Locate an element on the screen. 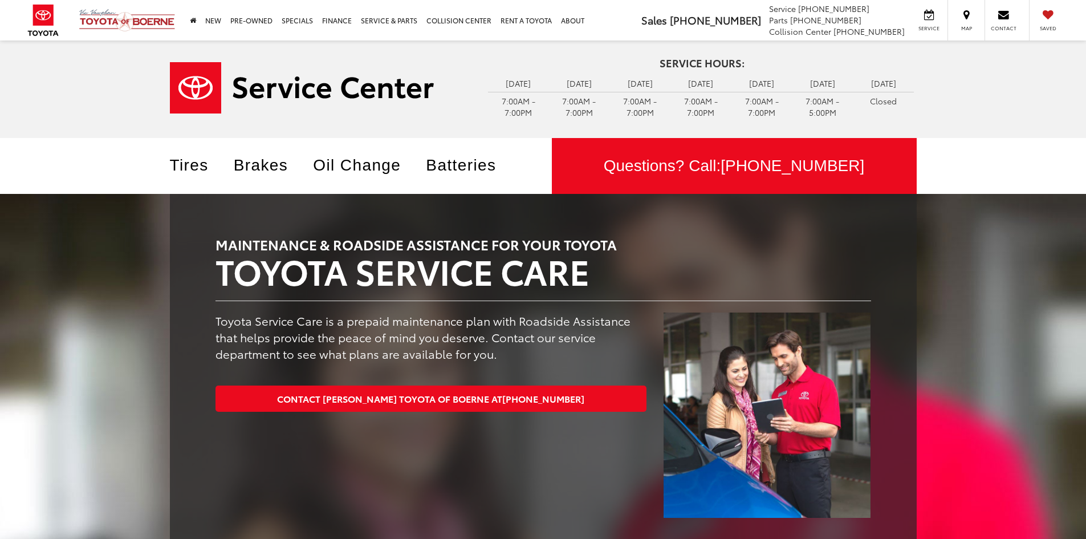 This screenshot has width=1086, height=539. span: Collision Center is located at coordinates (800, 31).